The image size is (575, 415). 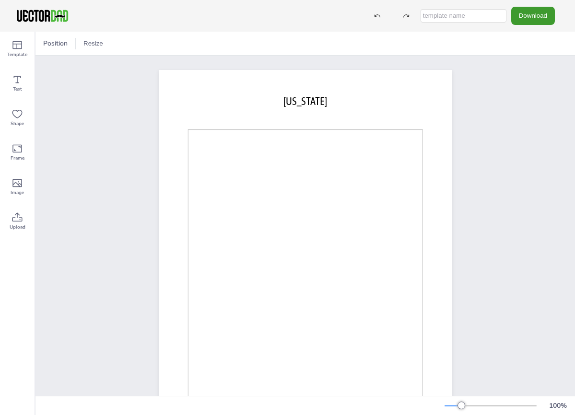 I want to click on button: Download, so click(x=532, y=15).